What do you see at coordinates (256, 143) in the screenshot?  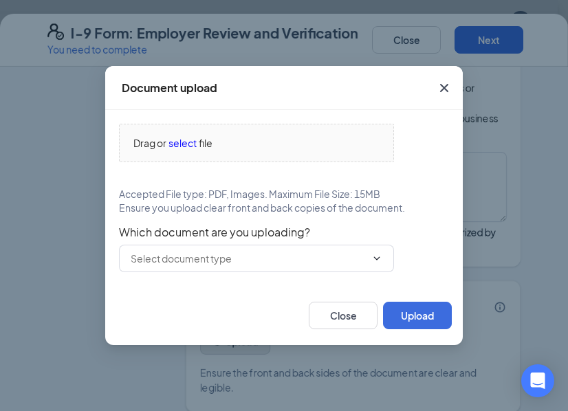 I see `span: Drag orselectfile` at bounding box center [256, 143].